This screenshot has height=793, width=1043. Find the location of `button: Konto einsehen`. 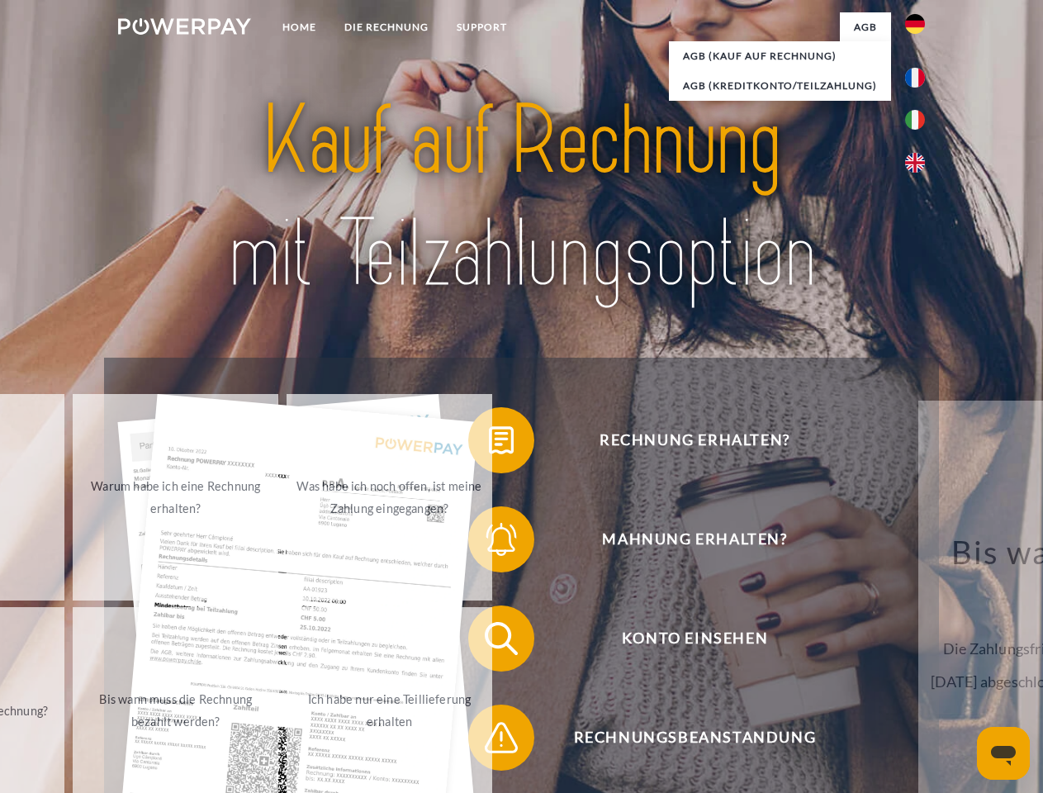

button: Konto einsehen is located at coordinates (683, 638).